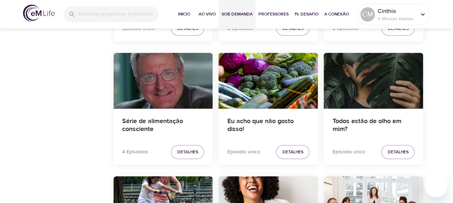 The width and height of the screenshot is (453, 203). Describe the element at coordinates (163, 81) in the screenshot. I see `button: Série de alimentação consciente` at that location.